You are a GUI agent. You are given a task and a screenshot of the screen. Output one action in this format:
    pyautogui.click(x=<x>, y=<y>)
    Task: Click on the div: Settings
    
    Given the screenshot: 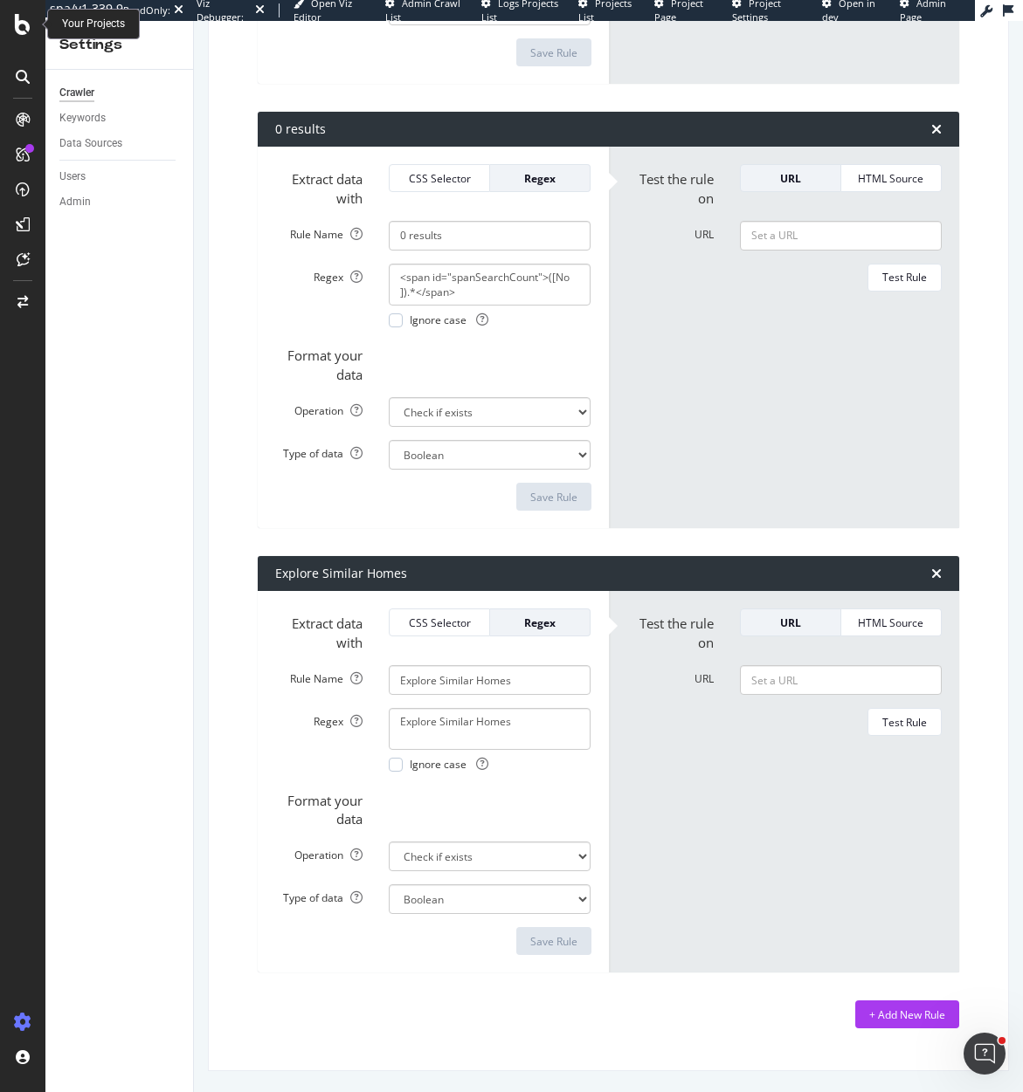 What is the action you would take?
    pyautogui.click(x=119, y=45)
    